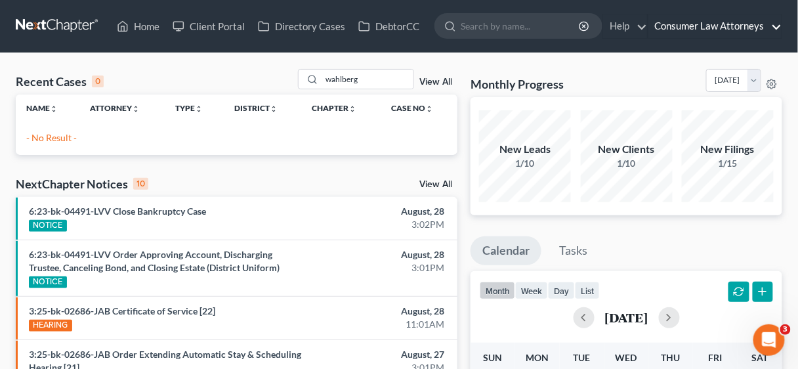  I want to click on h3: Monthly Progress, so click(517, 84).